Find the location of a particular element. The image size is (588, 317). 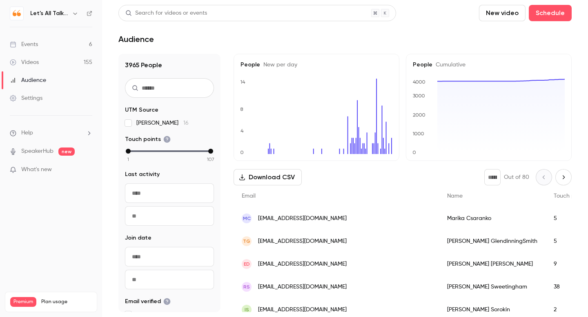

span: Premium is located at coordinates (23, 302).